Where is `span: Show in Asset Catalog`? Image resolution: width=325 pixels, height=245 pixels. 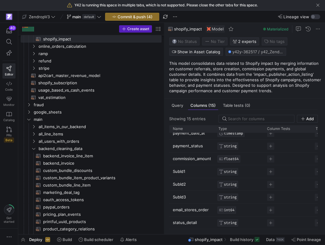 span: Show in Asset Catalog is located at coordinates (199, 52).